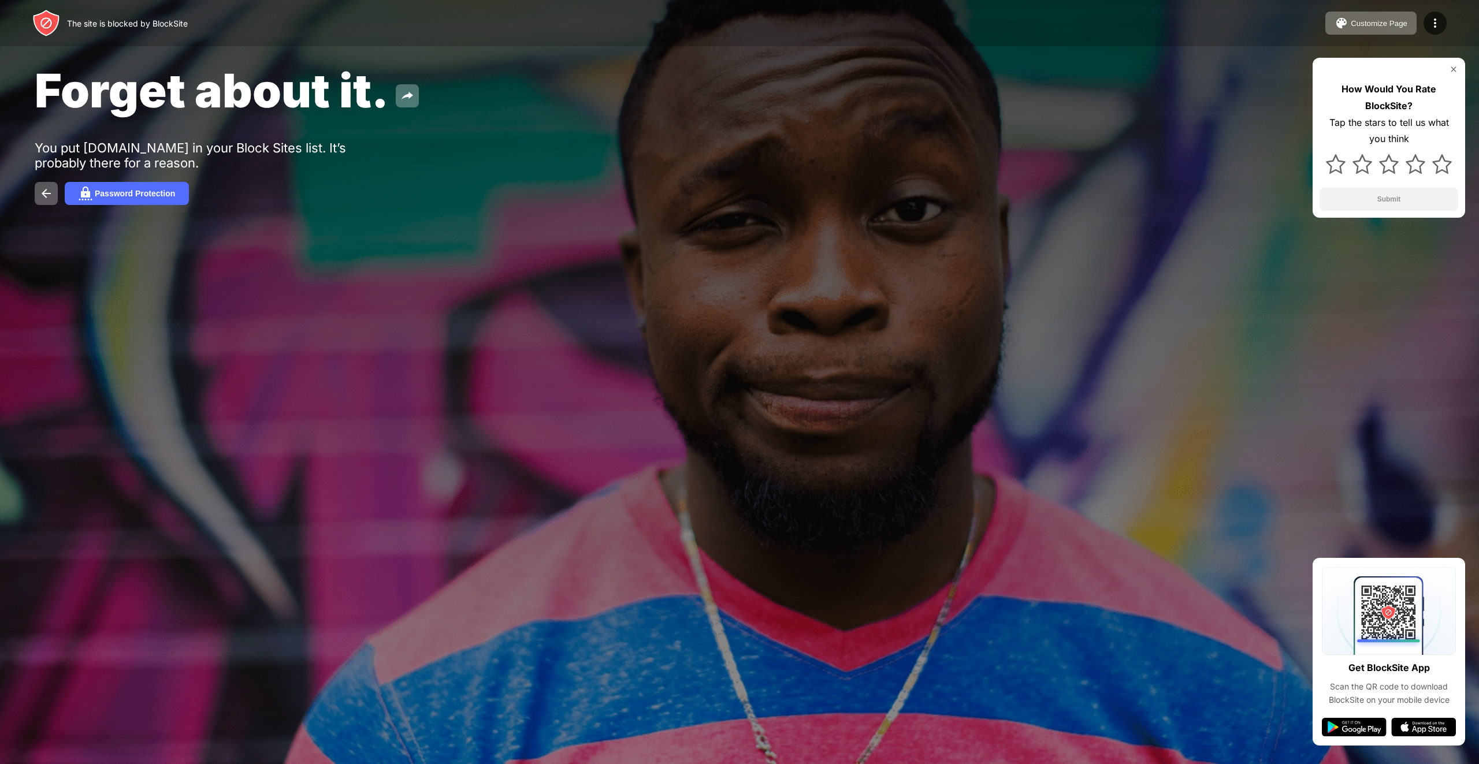 This screenshot has height=764, width=1479. I want to click on span: Forget about it., so click(211, 90).